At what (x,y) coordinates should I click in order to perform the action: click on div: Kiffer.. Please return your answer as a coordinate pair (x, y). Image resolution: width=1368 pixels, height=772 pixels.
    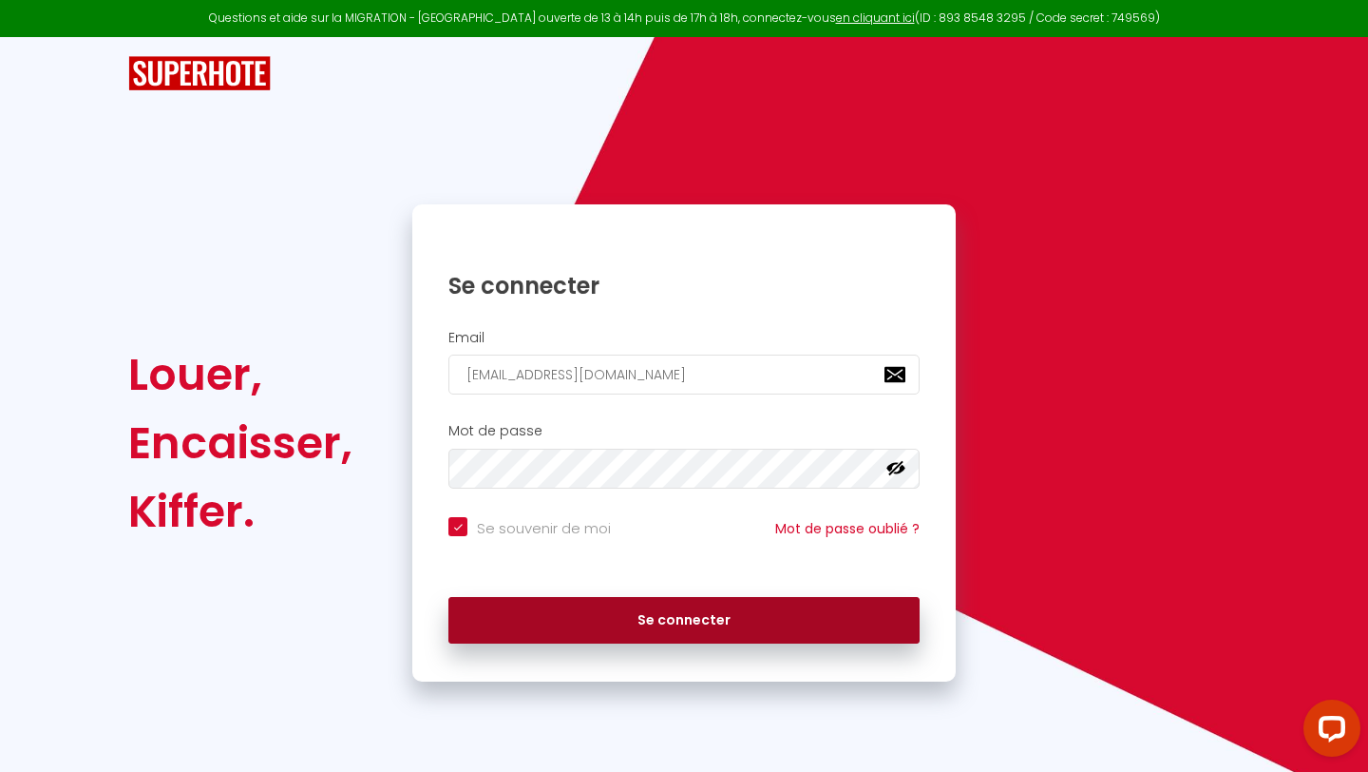
    Looking at the image, I should click on (240, 511).